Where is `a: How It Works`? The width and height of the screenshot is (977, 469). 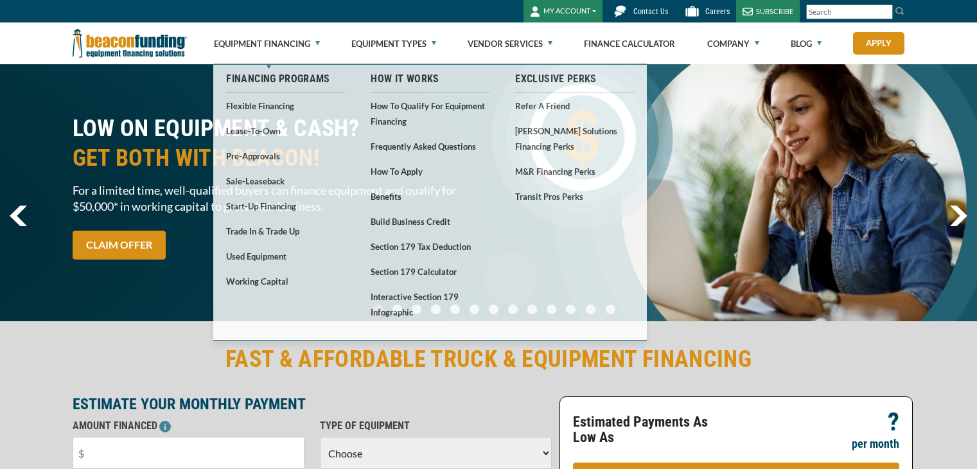
a: How It Works is located at coordinates (430, 79).